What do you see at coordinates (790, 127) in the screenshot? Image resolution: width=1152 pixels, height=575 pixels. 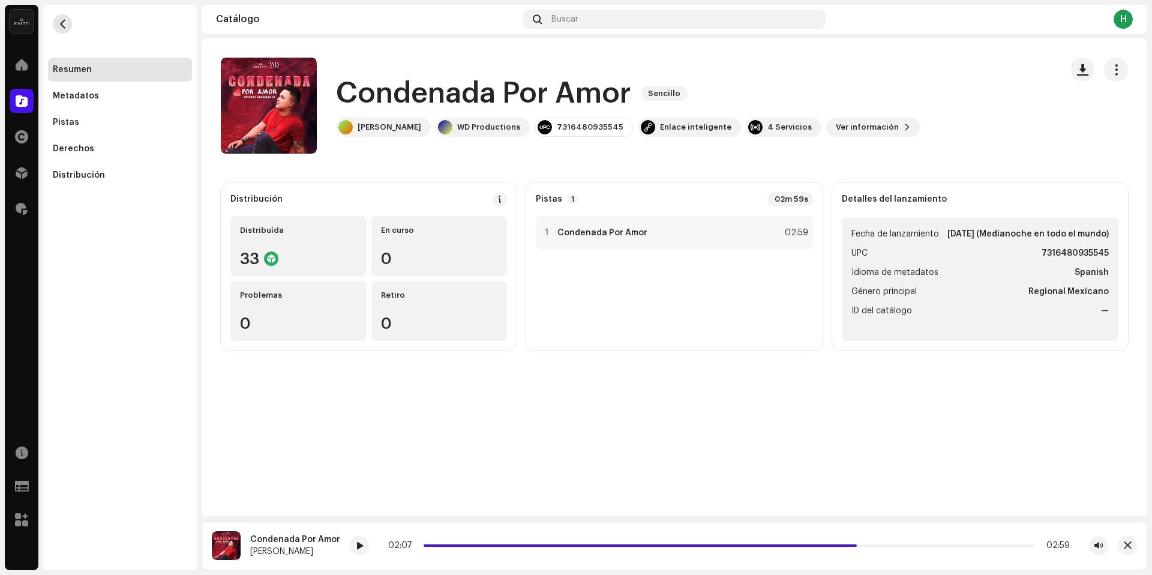 I see `div: 4 Servicios` at bounding box center [790, 127].